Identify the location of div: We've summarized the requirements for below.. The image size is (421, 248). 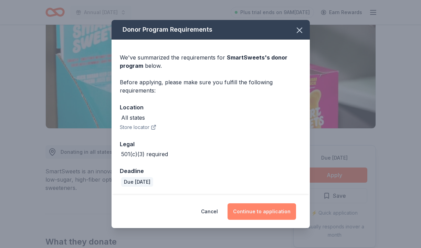
(211, 62).